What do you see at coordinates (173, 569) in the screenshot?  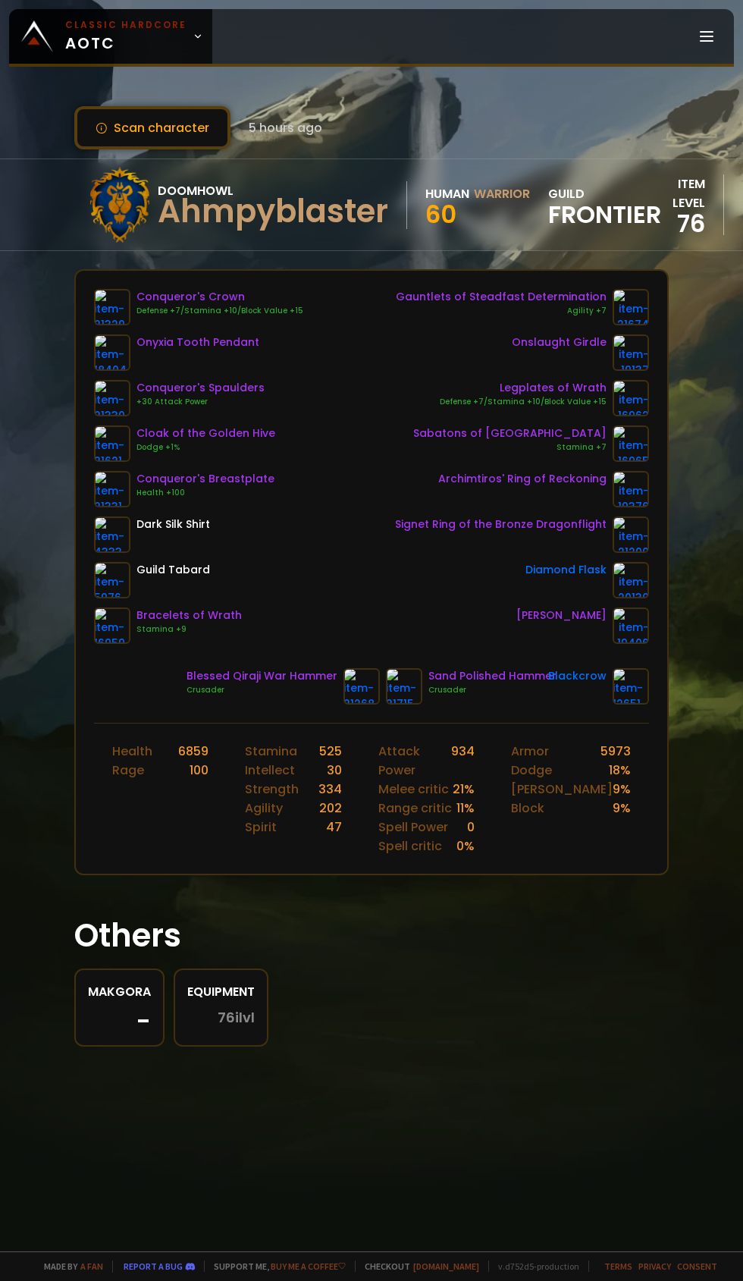 I see `div: Guild Tabard` at bounding box center [173, 569].